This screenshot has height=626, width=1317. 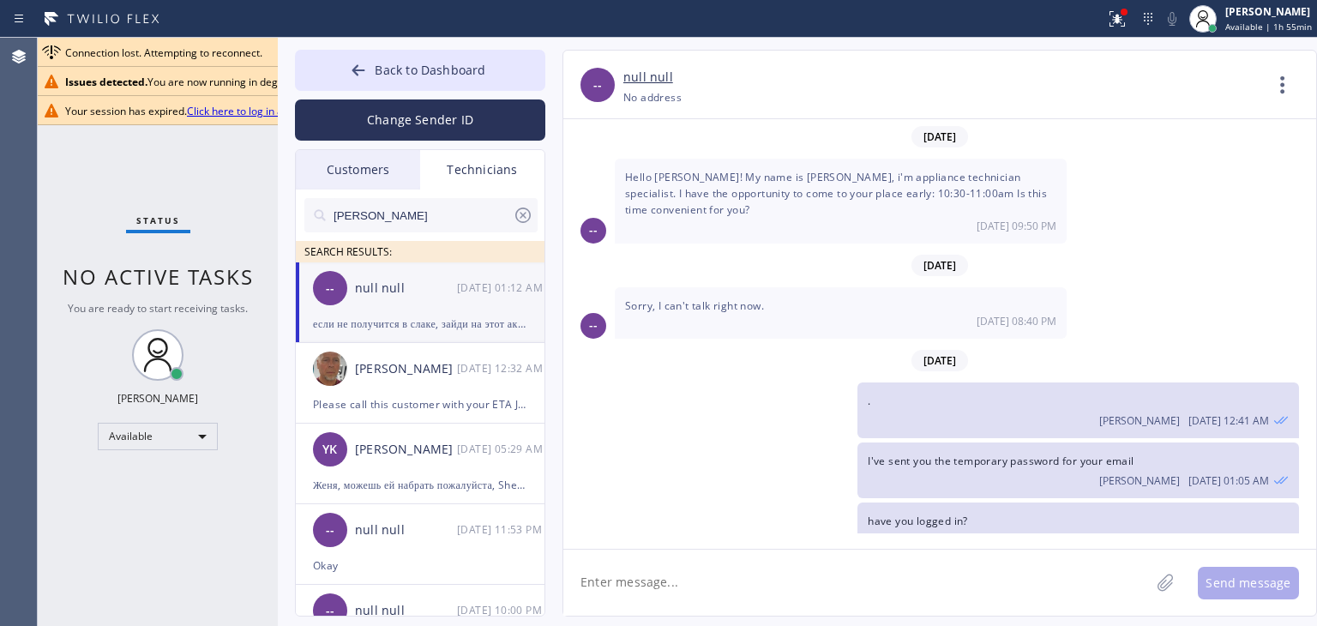 What do you see at coordinates (918, 521) in the screenshot?
I see `span: have you logged in?` at bounding box center [918, 521].